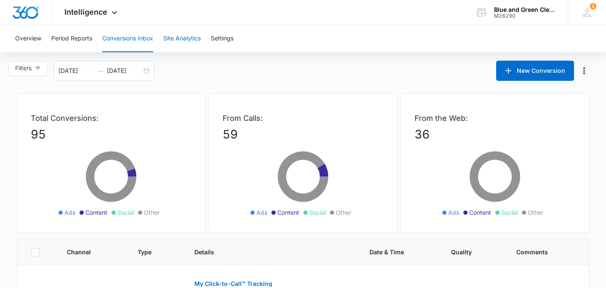  What do you see at coordinates (467, 251) in the screenshot?
I see `span: Quality` at bounding box center [467, 251].